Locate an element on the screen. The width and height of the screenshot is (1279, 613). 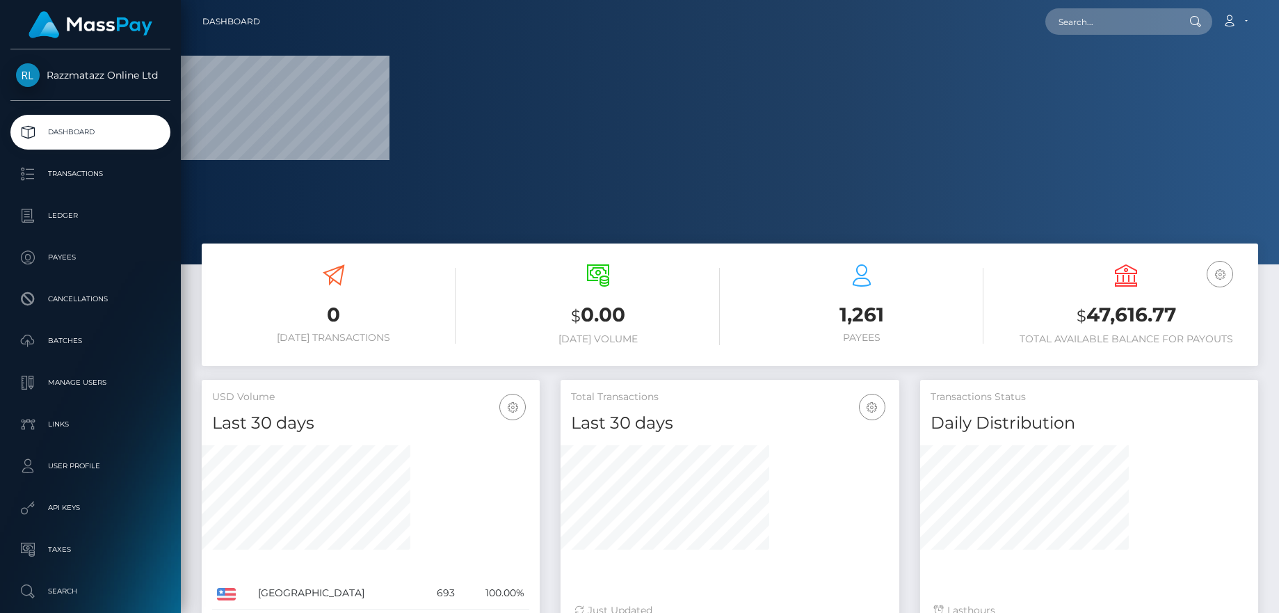
a: Links is located at coordinates (90, 424).